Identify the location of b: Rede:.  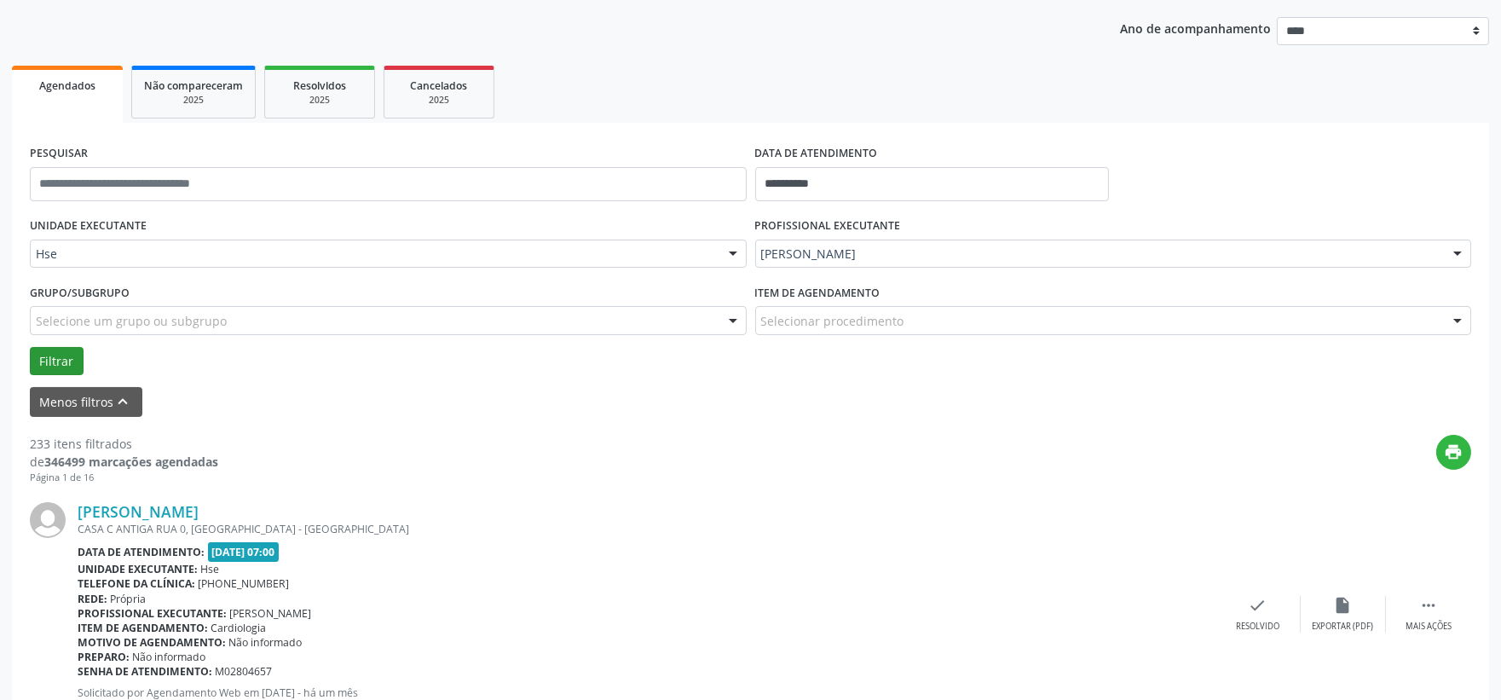
(92, 598).